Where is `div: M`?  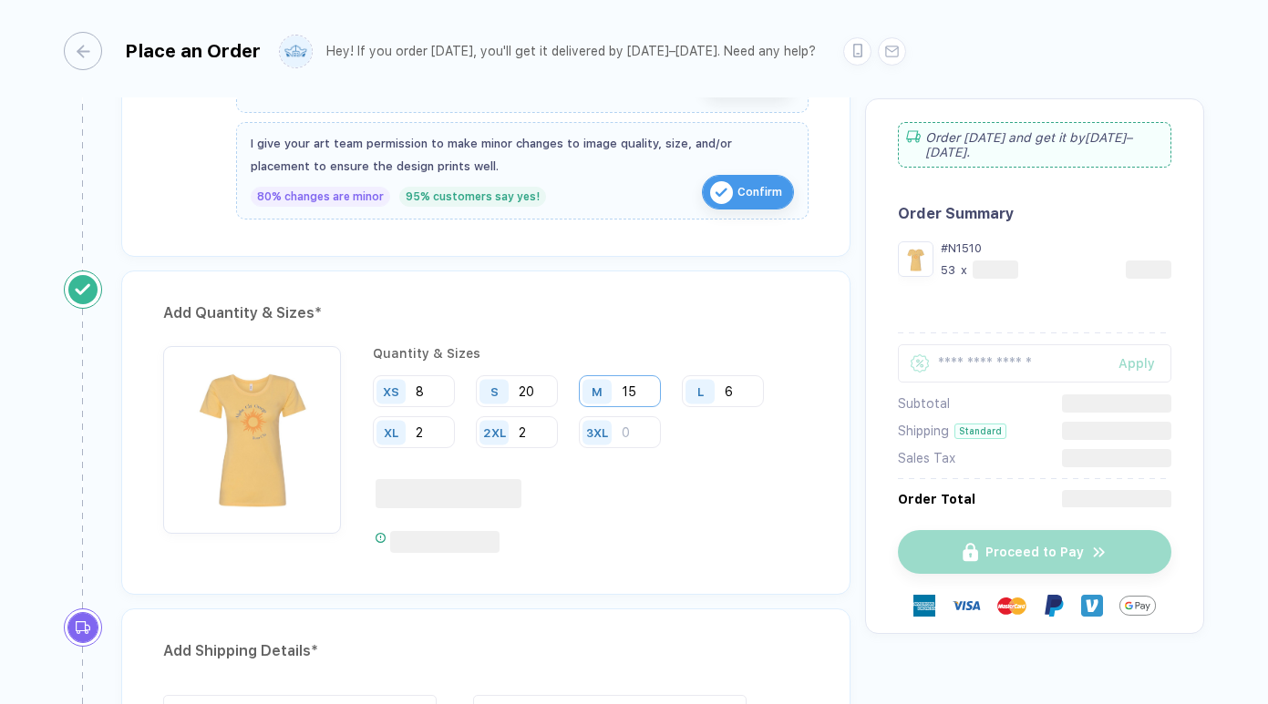 div: M is located at coordinates (597, 391).